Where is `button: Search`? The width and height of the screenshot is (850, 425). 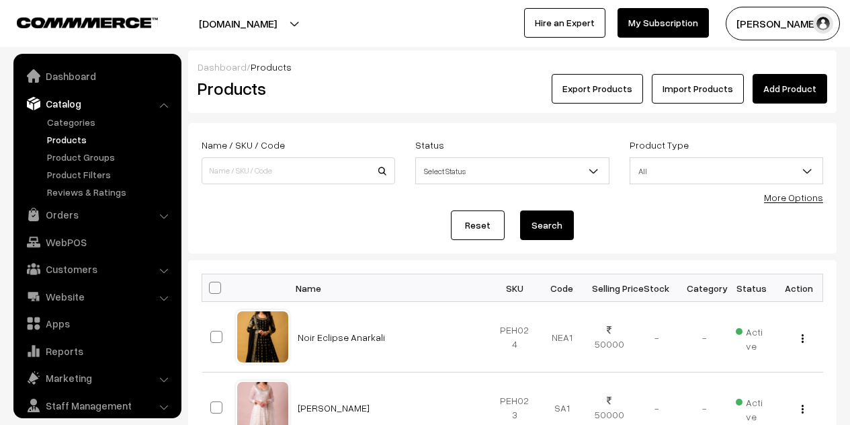
button: Search is located at coordinates (547, 225).